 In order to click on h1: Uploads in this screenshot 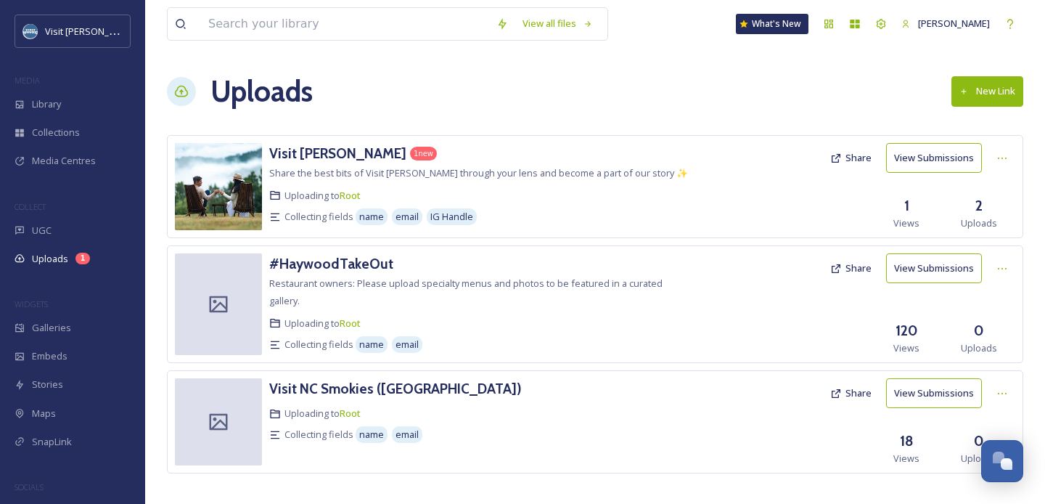, I will do `click(261, 91)`.